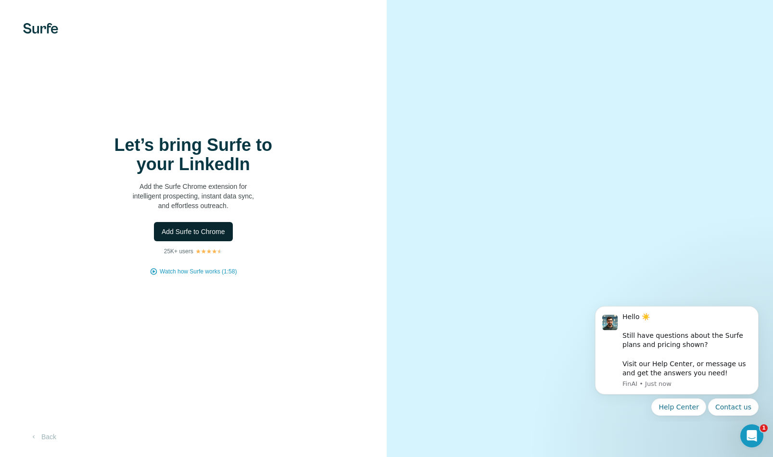 The height and width of the screenshot is (457, 773). Describe the element at coordinates (209, 252) in the screenshot. I see `img: Rating Stars` at that location.